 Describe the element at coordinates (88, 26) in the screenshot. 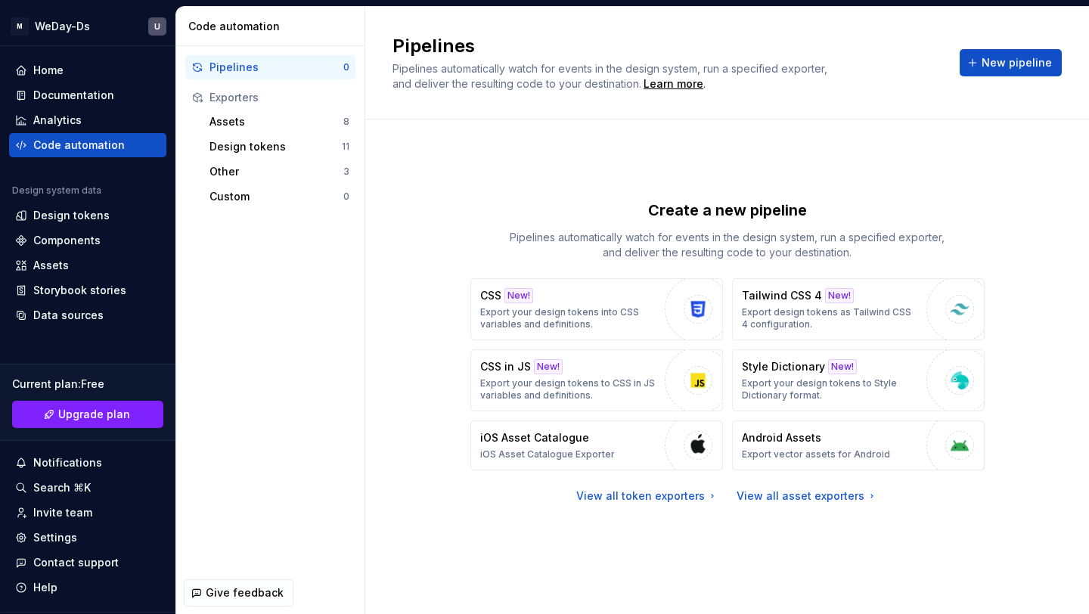

I see `button: MWeDay-DsU` at that location.